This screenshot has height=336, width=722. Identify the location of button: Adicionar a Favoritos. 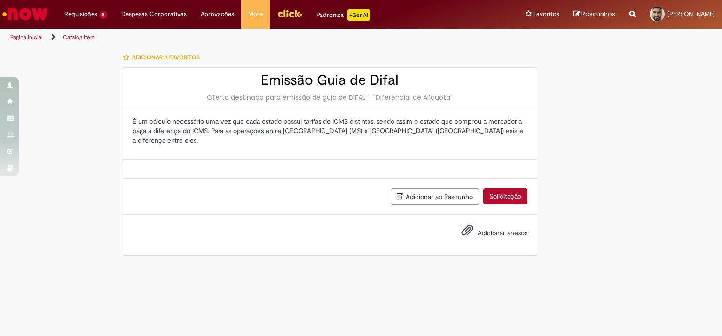
(164, 57).